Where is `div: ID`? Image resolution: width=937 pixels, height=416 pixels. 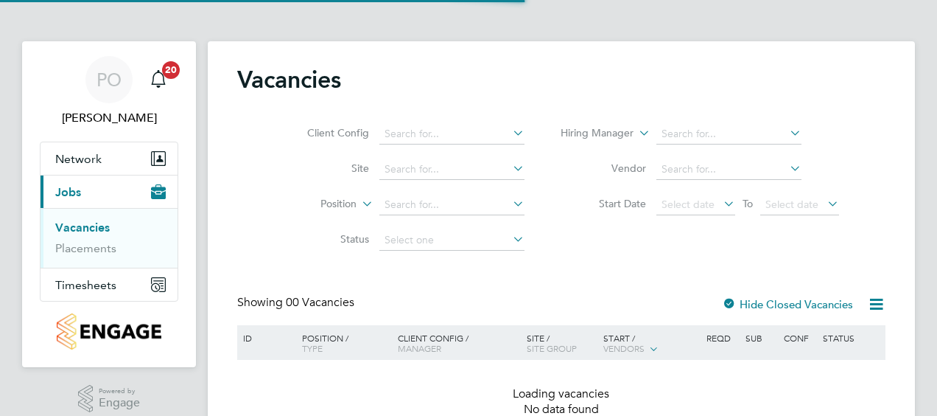 div: ID is located at coordinates (265, 338).